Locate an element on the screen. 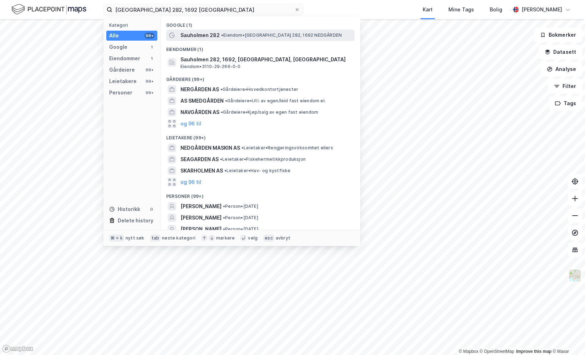 This screenshot has height=355, width=585. button: Tags is located at coordinates (566, 104).